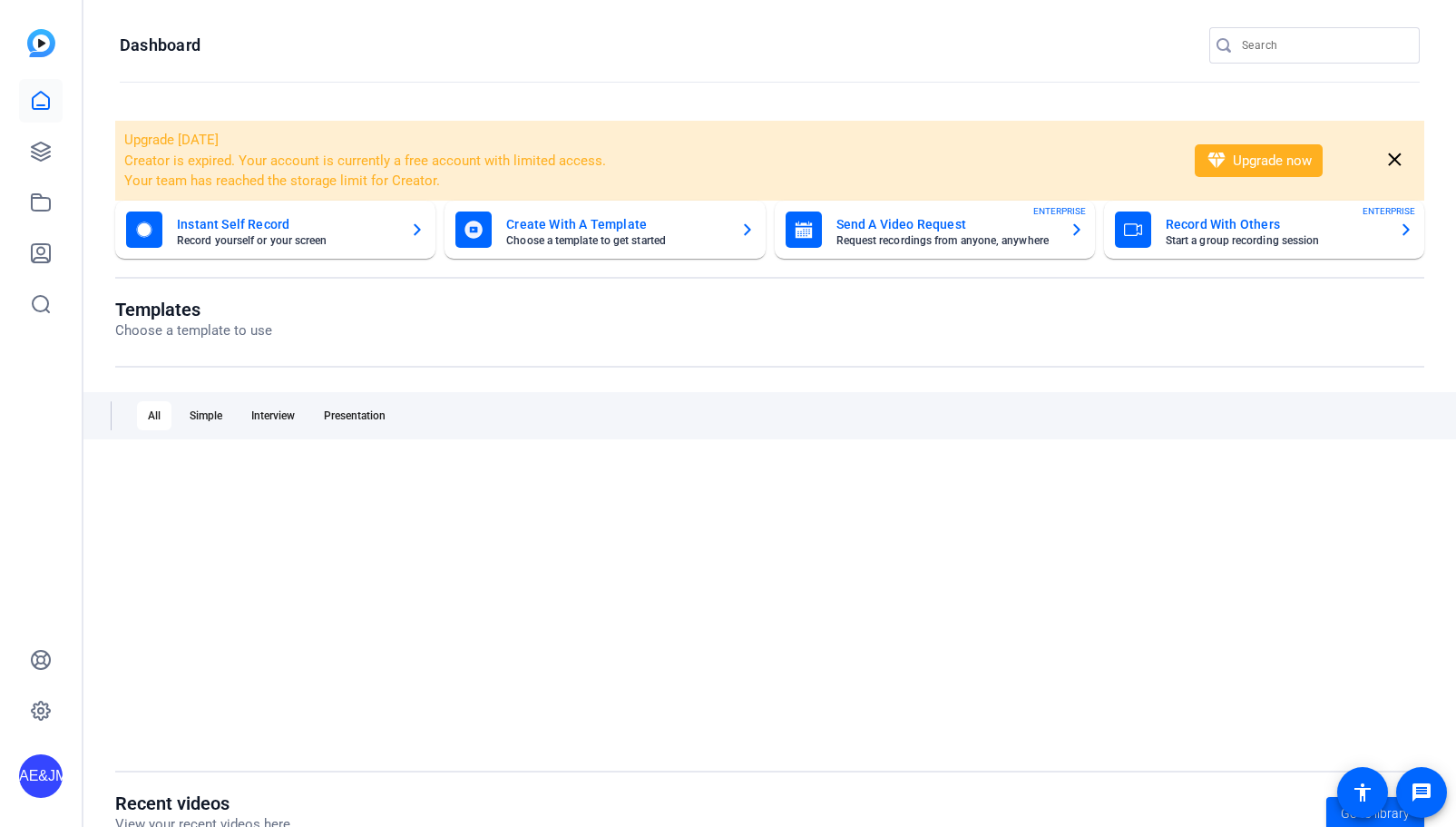 Image resolution: width=1456 pixels, height=827 pixels. What do you see at coordinates (946, 240) in the screenshot?
I see `mat-card-subtitle: Request recordings from anyone, anywhere` at bounding box center [946, 240].